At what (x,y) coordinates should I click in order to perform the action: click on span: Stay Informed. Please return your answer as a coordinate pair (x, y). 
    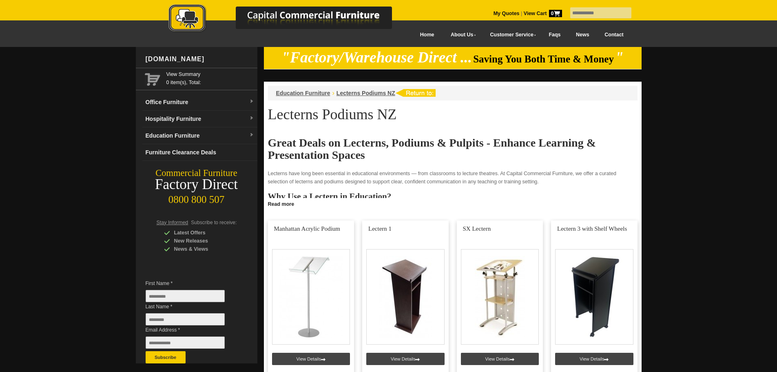
    Looking at the image, I should click on (173, 222).